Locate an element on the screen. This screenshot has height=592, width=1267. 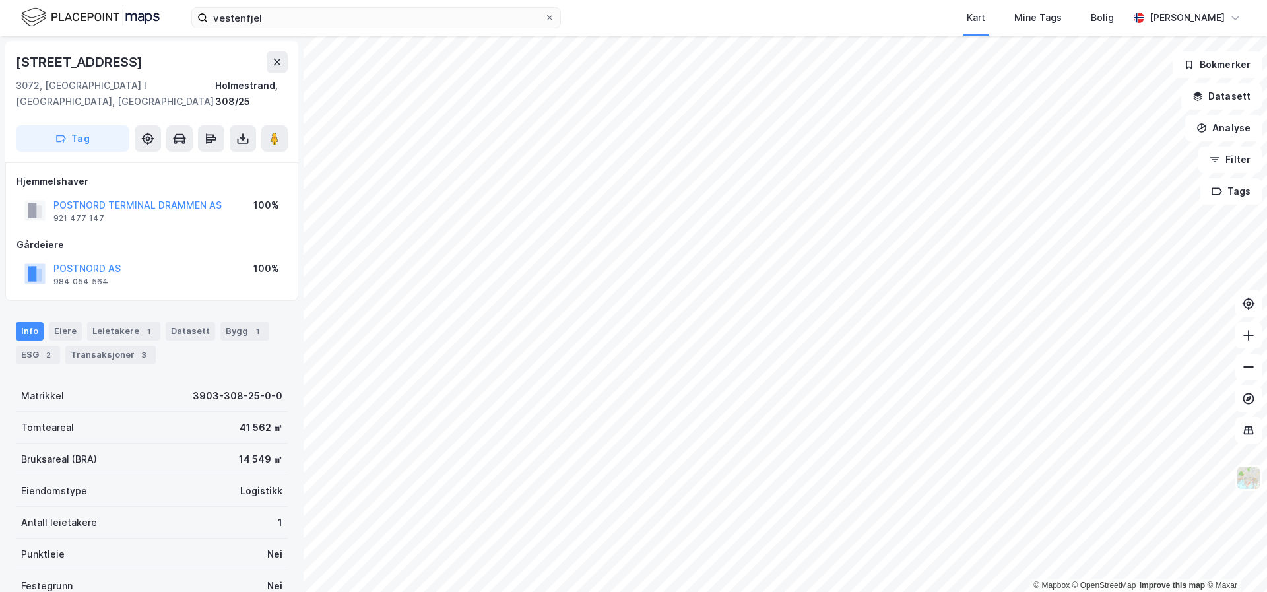
div: Eiere is located at coordinates (65, 331).